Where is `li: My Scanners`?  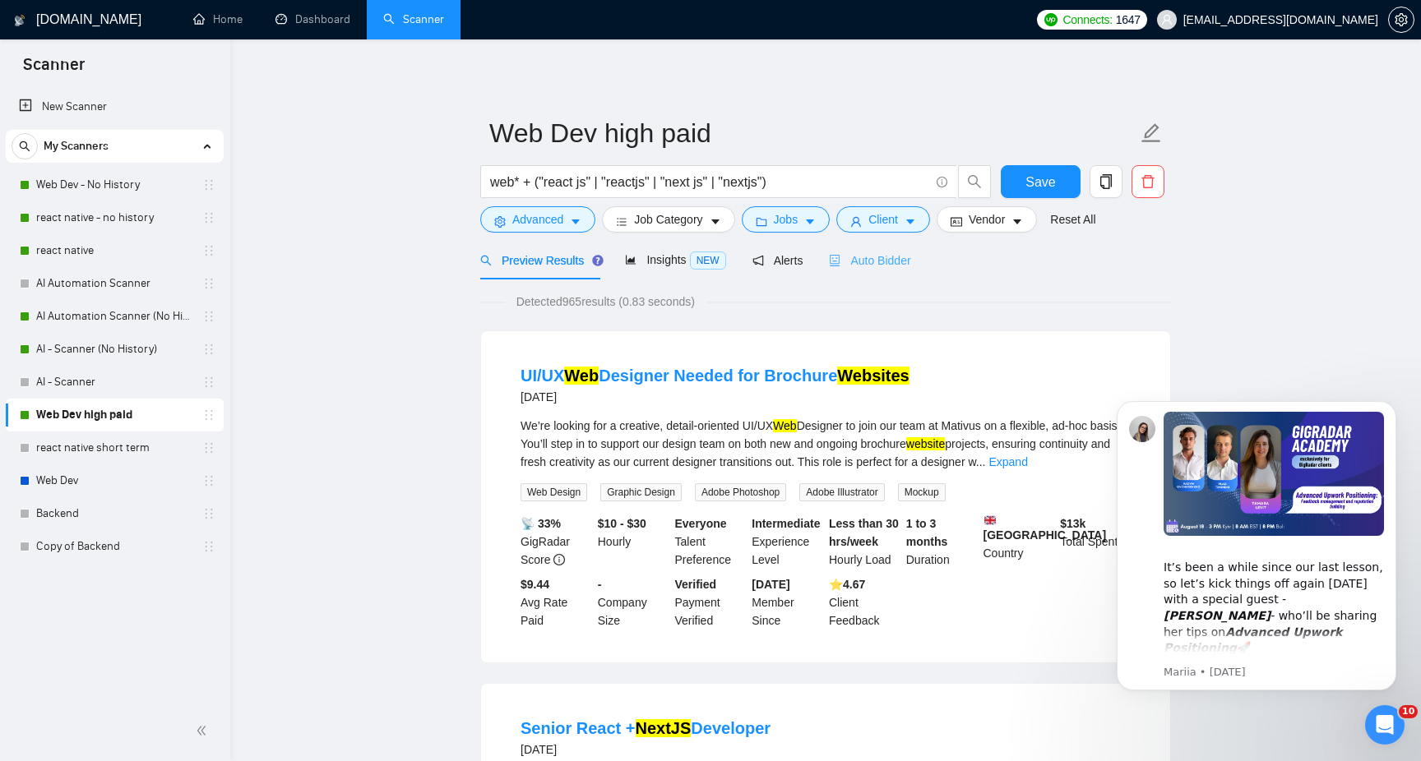
li: My Scanners is located at coordinates (114, 346).